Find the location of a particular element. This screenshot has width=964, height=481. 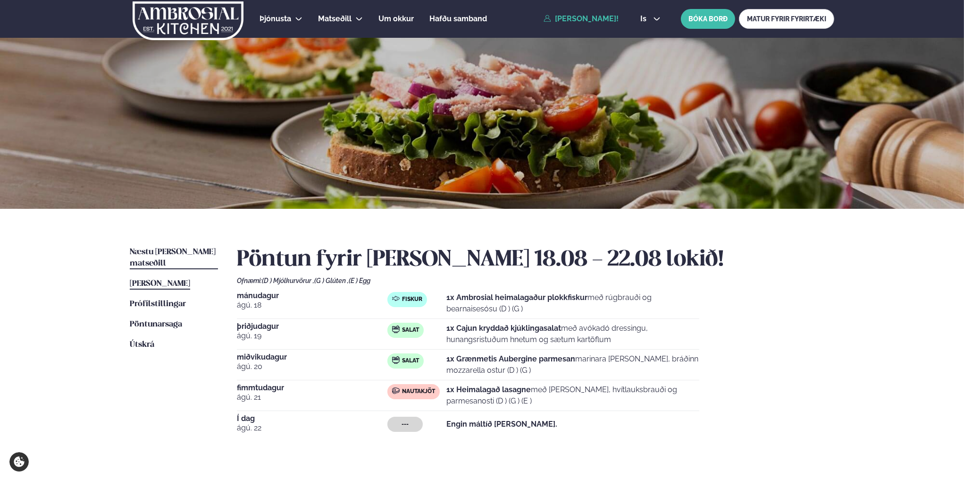

span: Útskrá is located at coordinates (142, 344).